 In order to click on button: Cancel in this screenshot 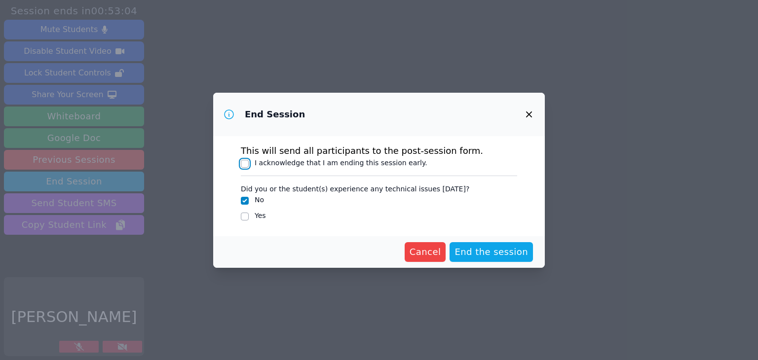, I will do `click(425, 252)`.